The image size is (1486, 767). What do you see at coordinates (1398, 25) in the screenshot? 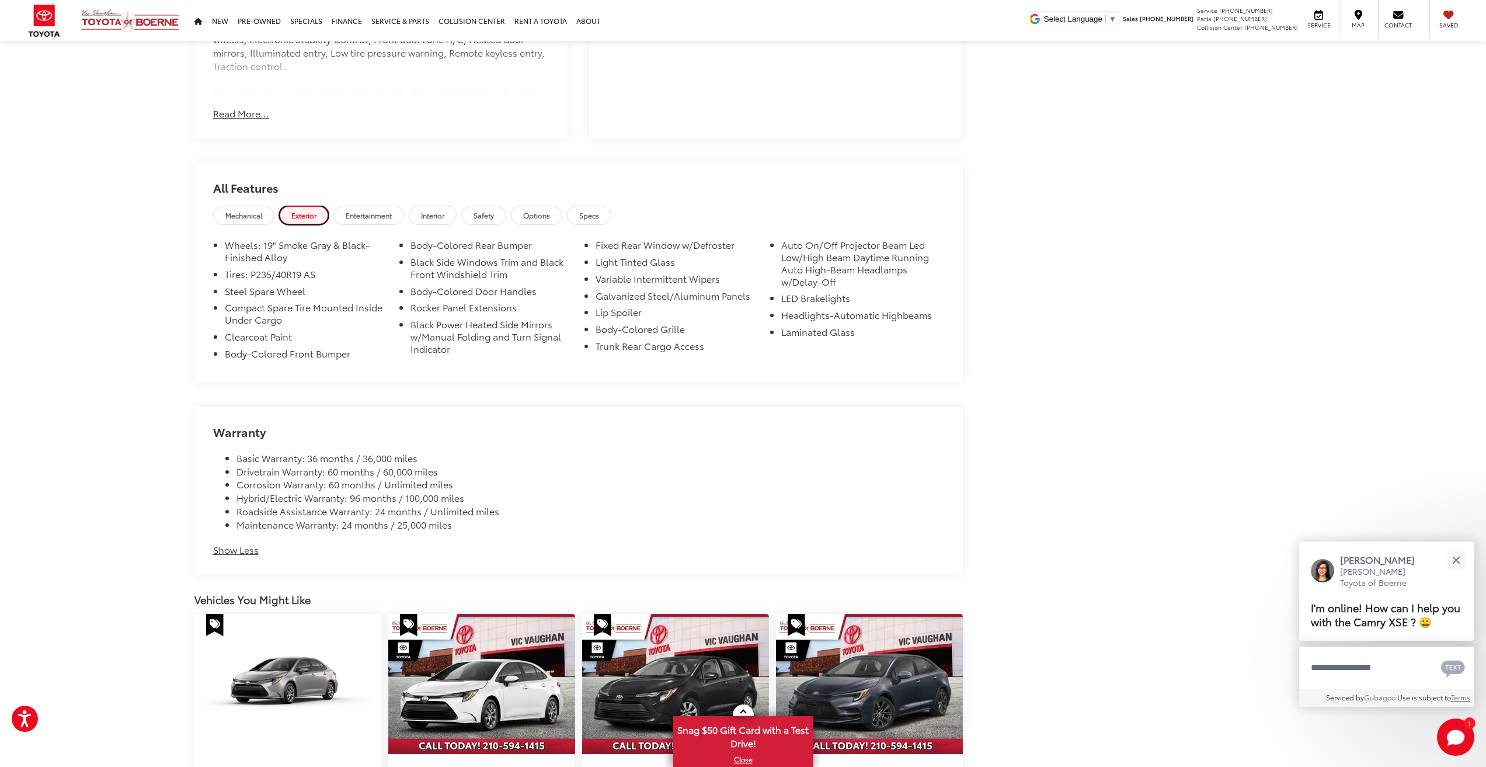
I see `span: Contact` at bounding box center [1398, 25].